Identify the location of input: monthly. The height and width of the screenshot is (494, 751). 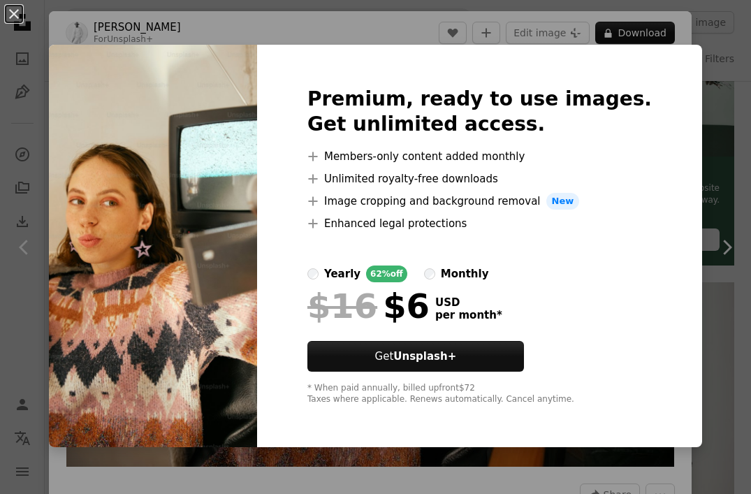
(430, 274).